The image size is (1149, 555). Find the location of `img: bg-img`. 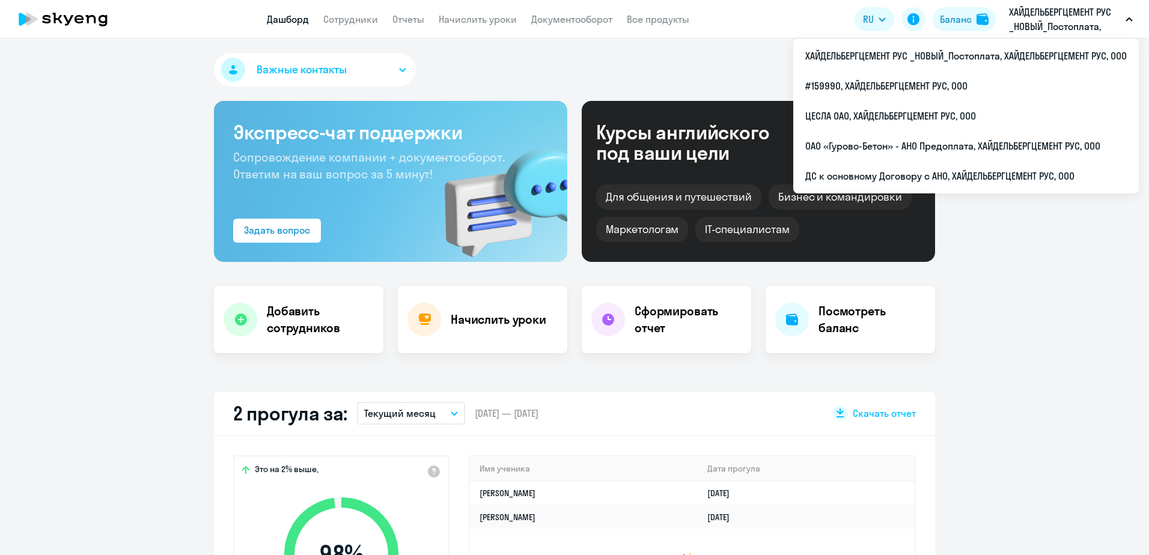

img: bg-img is located at coordinates (497, 194).